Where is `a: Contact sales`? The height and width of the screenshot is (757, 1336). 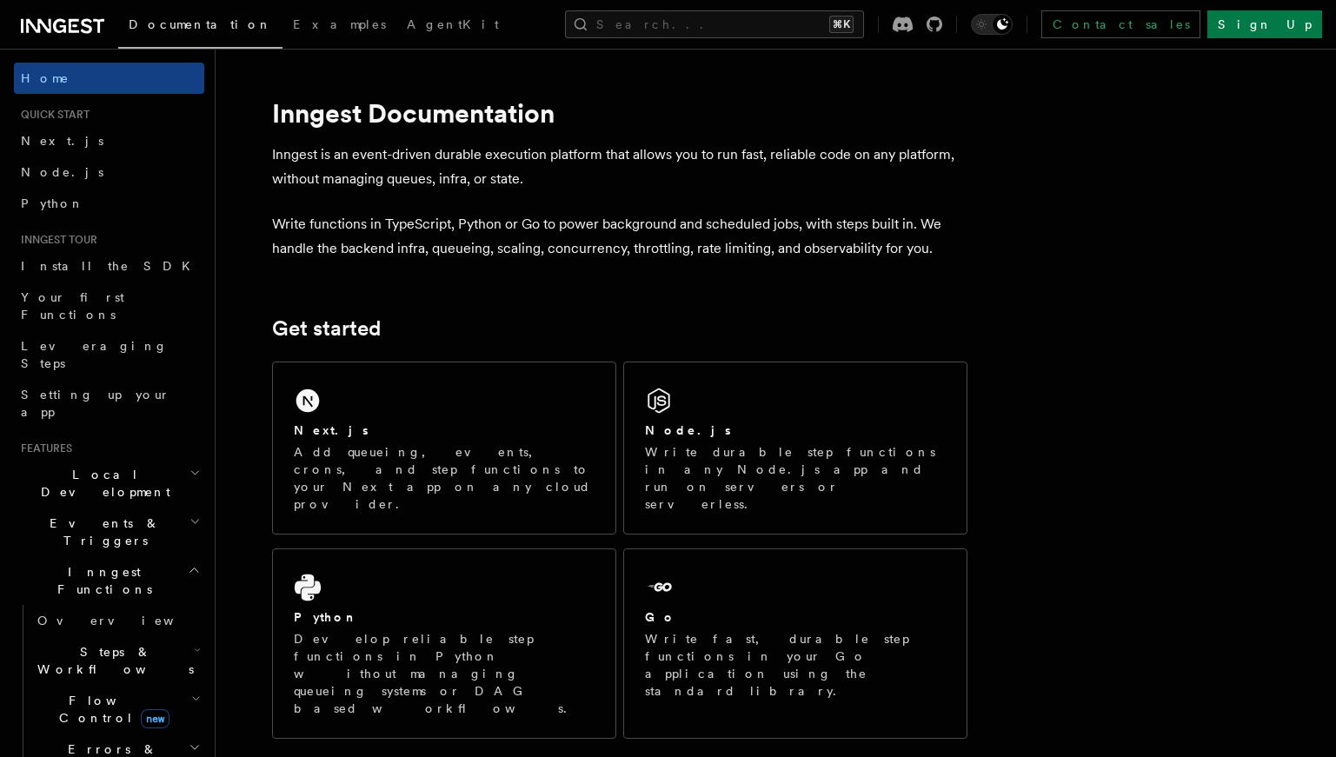 a: Contact sales is located at coordinates (1120, 24).